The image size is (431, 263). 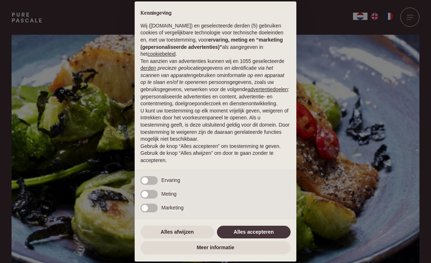 I want to click on p: Gebruik de knop “Alles accepteren” om toestemming te geven. Gebruik de knop “Alles afwijzen” om d..., so click(x=216, y=153).